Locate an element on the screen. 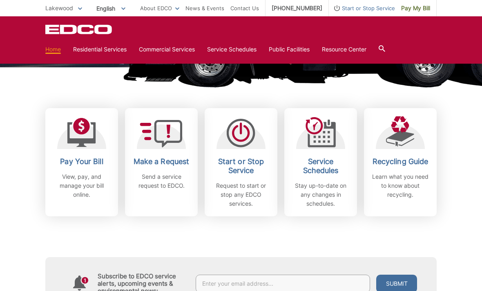  span: Pay My Bill is located at coordinates (415, 8).